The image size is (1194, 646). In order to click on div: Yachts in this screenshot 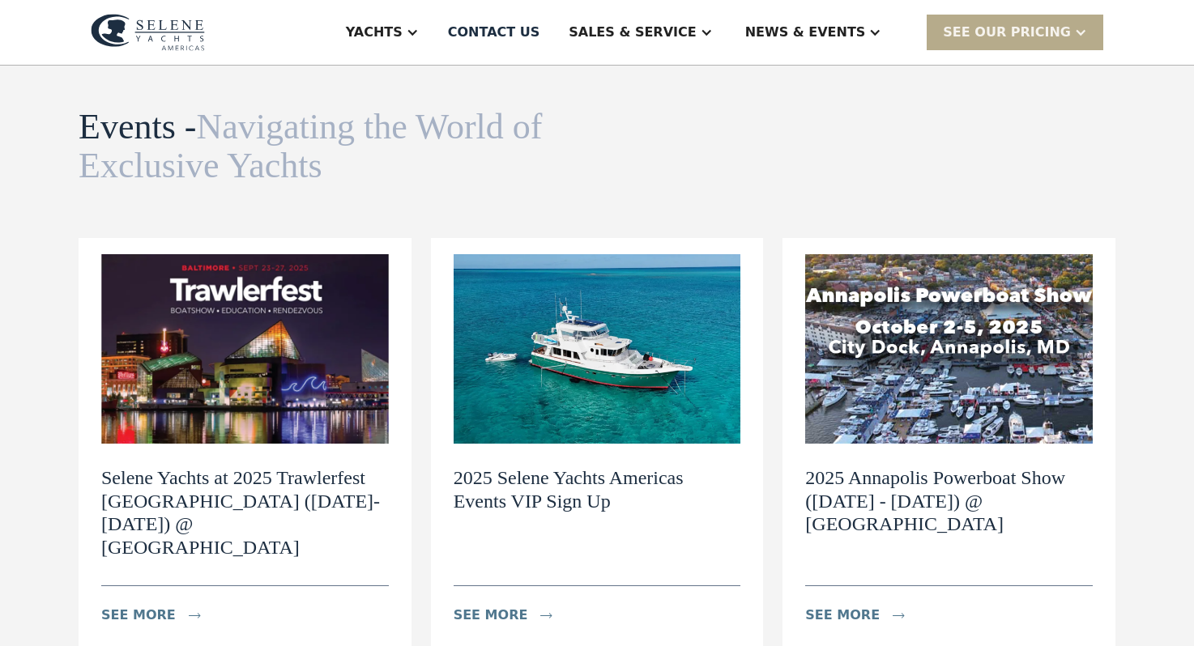, I will do `click(374, 32)`.